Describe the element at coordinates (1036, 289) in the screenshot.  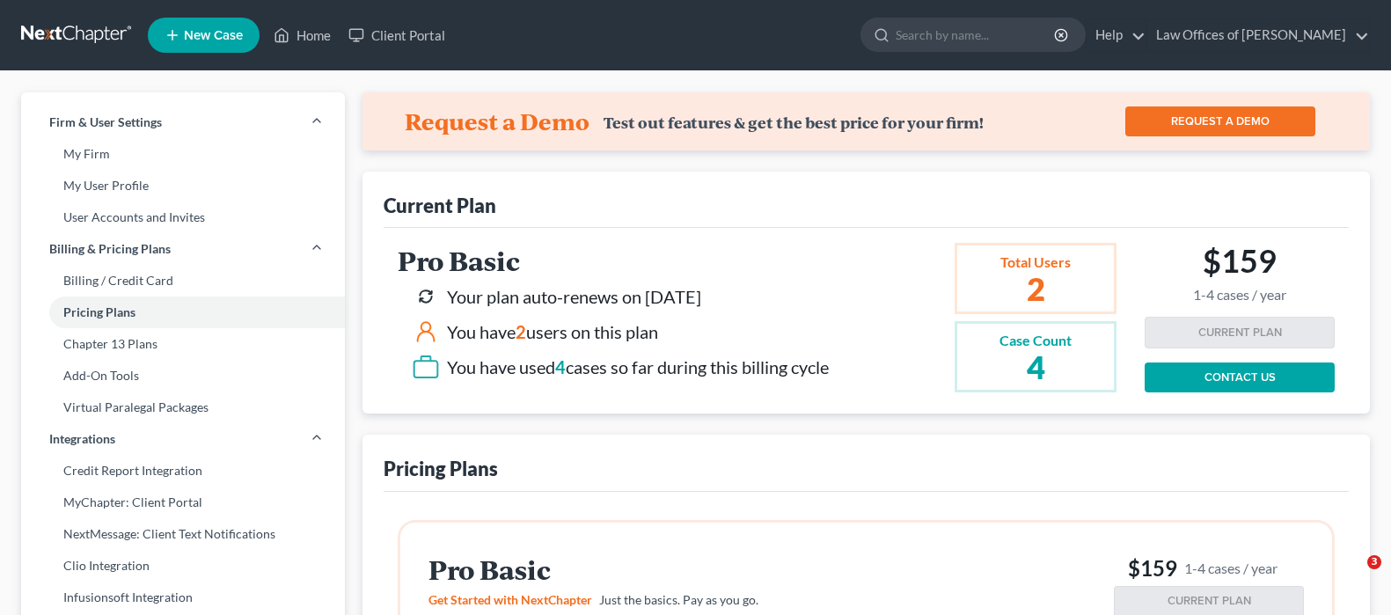
I see `h2: 2` at that location.